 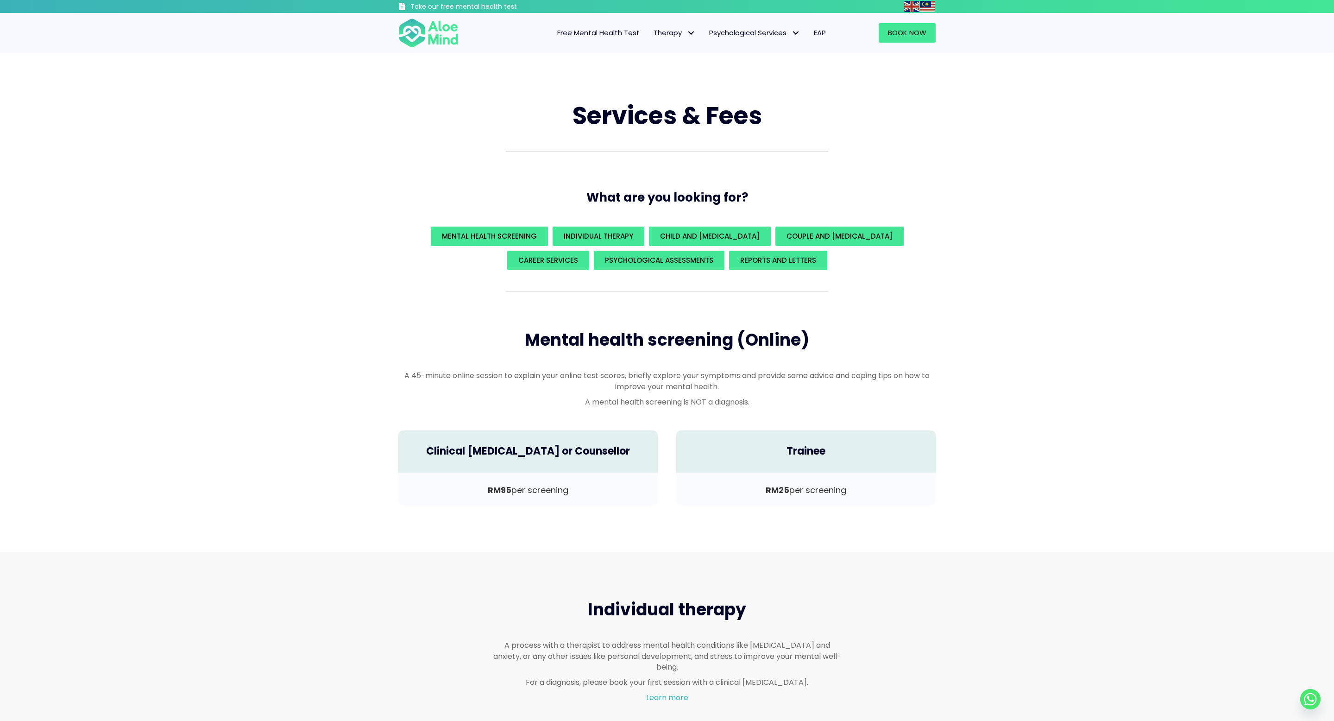 What do you see at coordinates (598, 236) in the screenshot?
I see `a: Individual Therapy` at bounding box center [598, 236].